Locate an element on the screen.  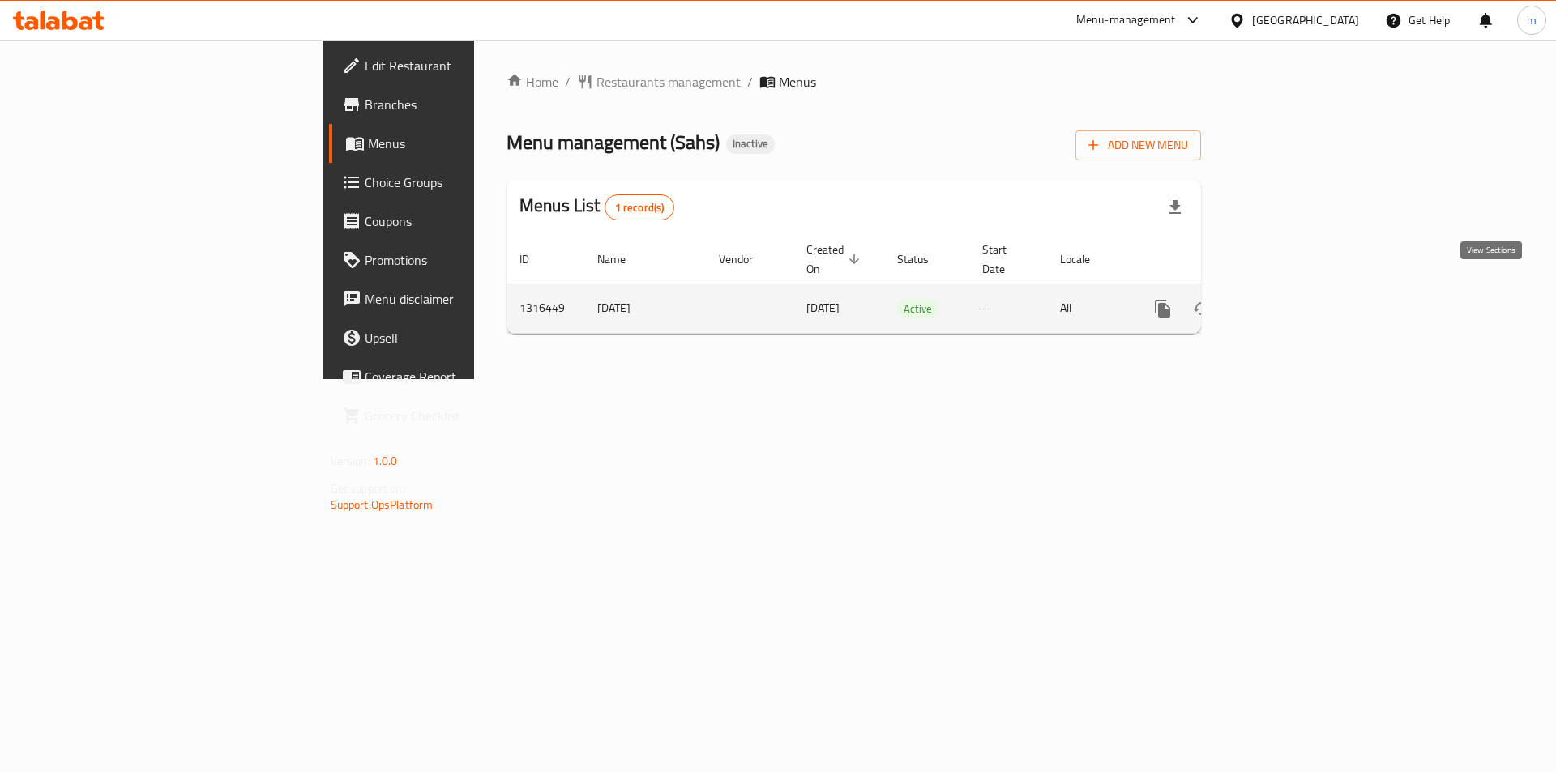
span: Restaurants management is located at coordinates (669, 82).